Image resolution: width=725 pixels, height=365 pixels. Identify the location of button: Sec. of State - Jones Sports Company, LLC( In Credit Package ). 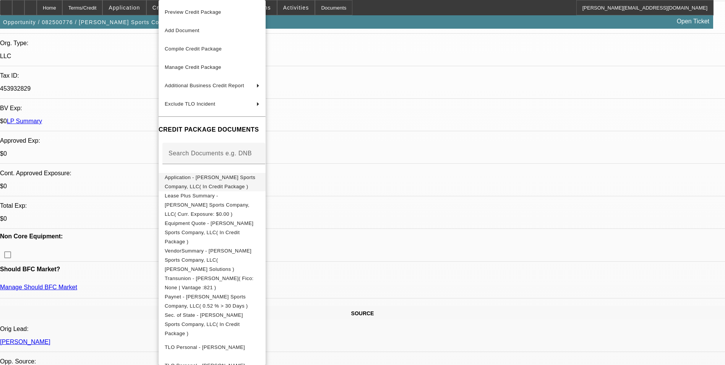
(212, 324).